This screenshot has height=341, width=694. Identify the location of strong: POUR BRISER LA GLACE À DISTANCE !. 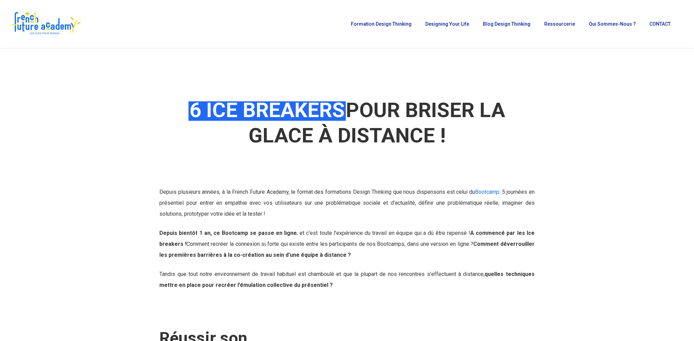
(347, 123).